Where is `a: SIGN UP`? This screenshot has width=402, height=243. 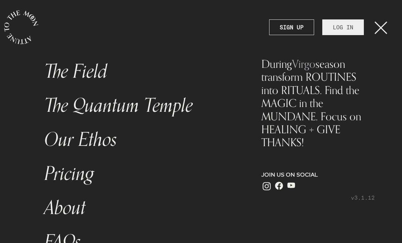 a: SIGN UP is located at coordinates (291, 27).